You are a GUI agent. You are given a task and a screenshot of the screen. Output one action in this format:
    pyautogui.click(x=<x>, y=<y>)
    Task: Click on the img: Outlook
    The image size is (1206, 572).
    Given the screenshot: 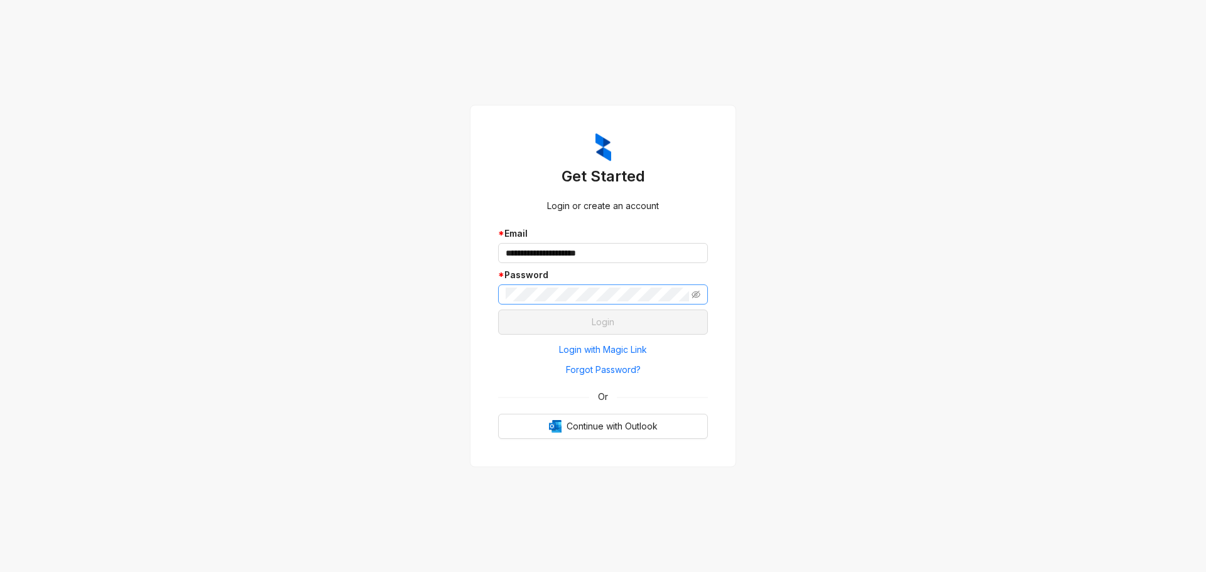 What is the action you would take?
    pyautogui.click(x=555, y=426)
    